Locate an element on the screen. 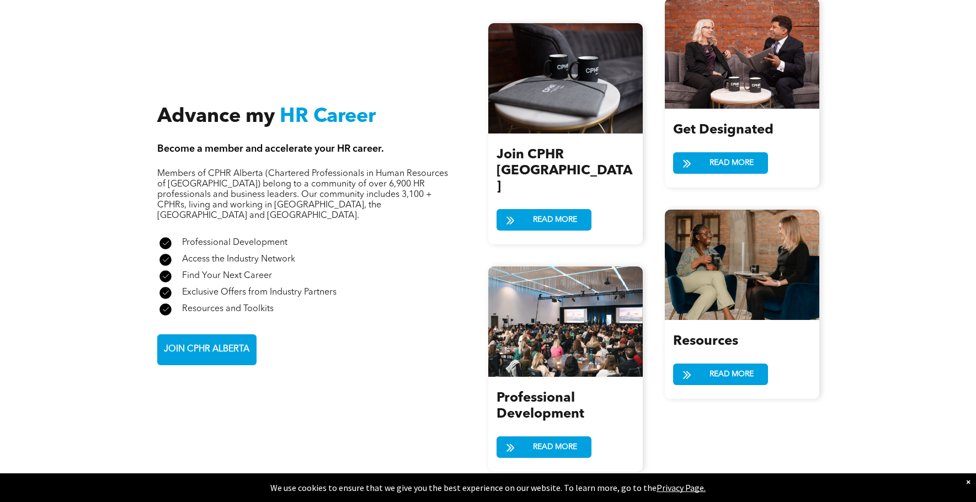  span: Find Your Next Career is located at coordinates (227, 276).